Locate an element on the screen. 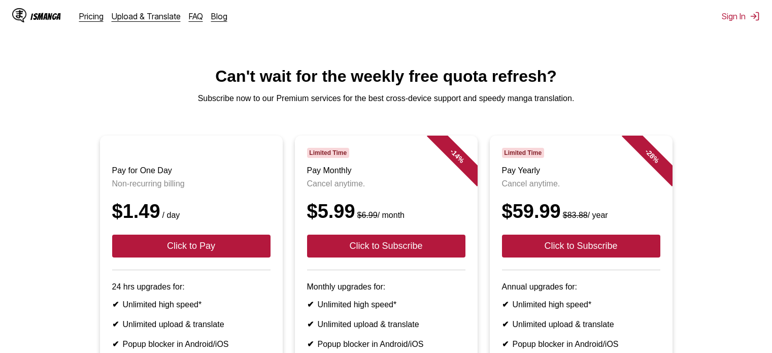 This screenshot has width=772, height=353. p: 24 hrs upgrades for: is located at coordinates (191, 287).